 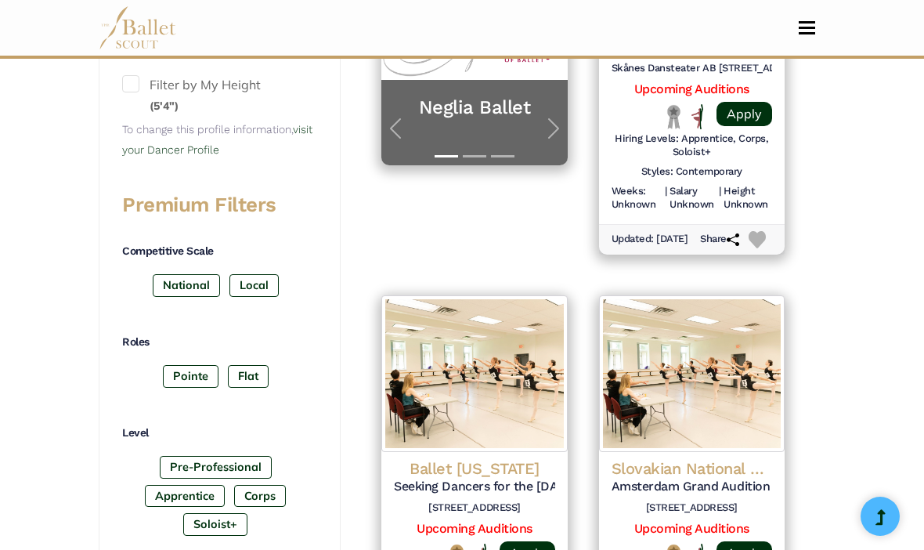 What do you see at coordinates (674, 116) in the screenshot?
I see `img: Local` at bounding box center [674, 116].